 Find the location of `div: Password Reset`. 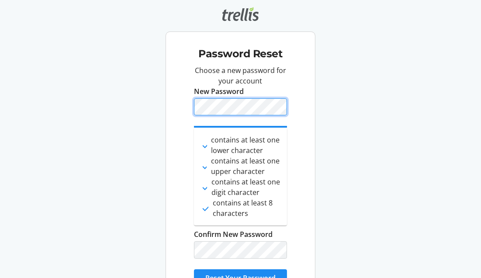

div: Password Reset is located at coordinates (240, 50).